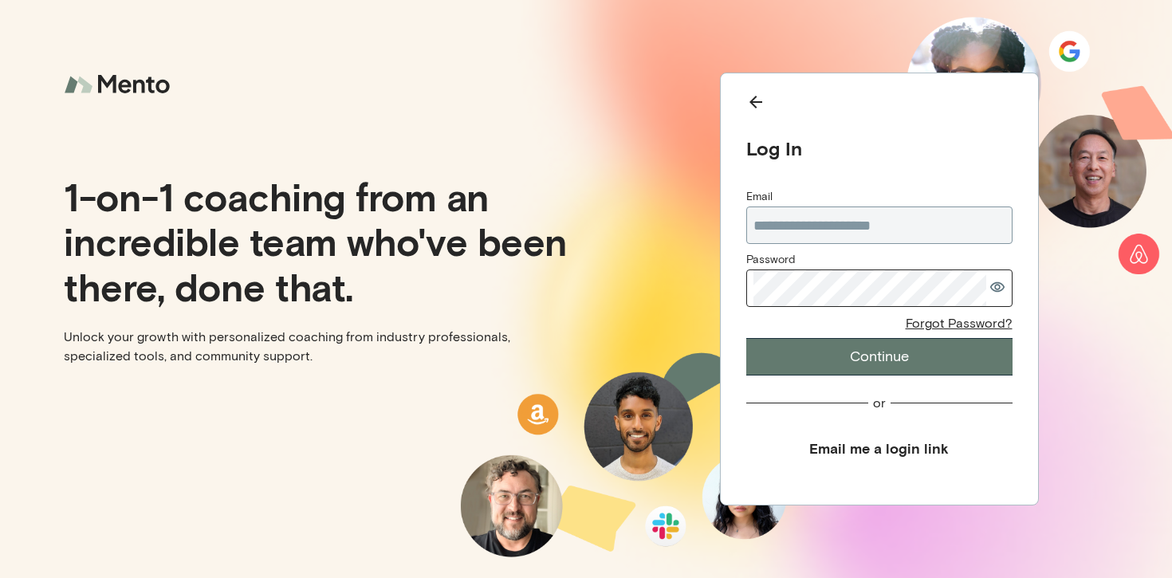 The image size is (1172, 578). What do you see at coordinates (879, 403) in the screenshot?
I see `div: or` at bounding box center [879, 403].